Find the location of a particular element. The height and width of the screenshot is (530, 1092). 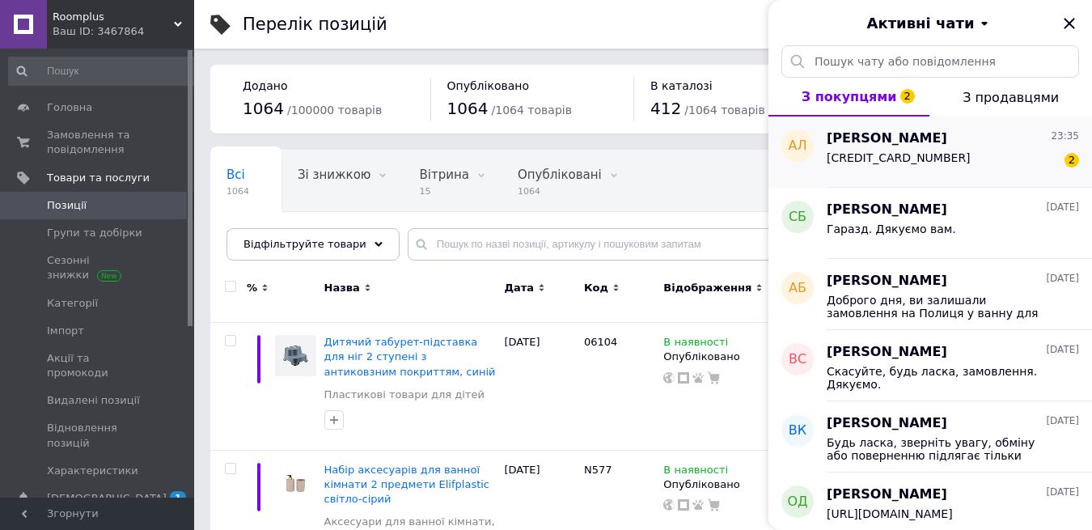

span: Головна is located at coordinates (70, 108).